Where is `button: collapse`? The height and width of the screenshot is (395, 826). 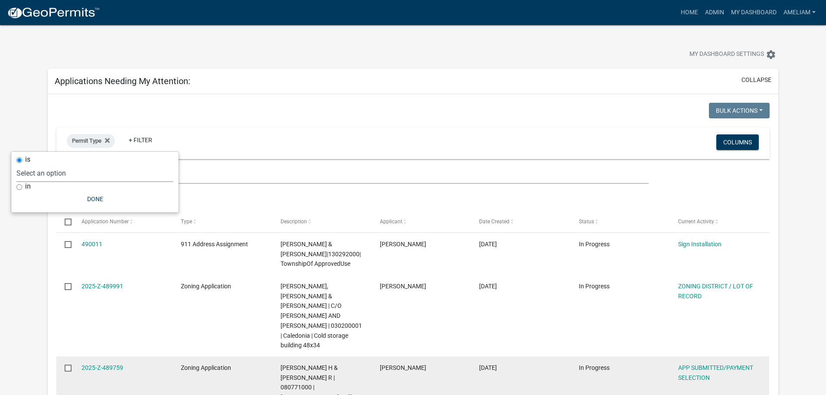
button: collapse is located at coordinates (756, 80).